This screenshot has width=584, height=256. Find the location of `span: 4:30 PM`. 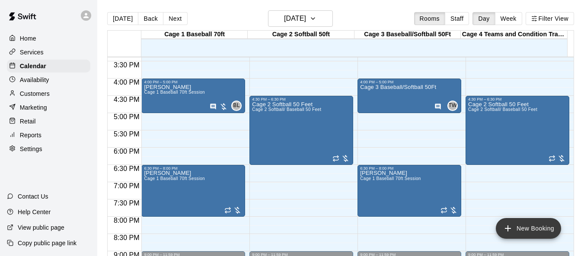

span: 4:30 PM is located at coordinates (127, 99).